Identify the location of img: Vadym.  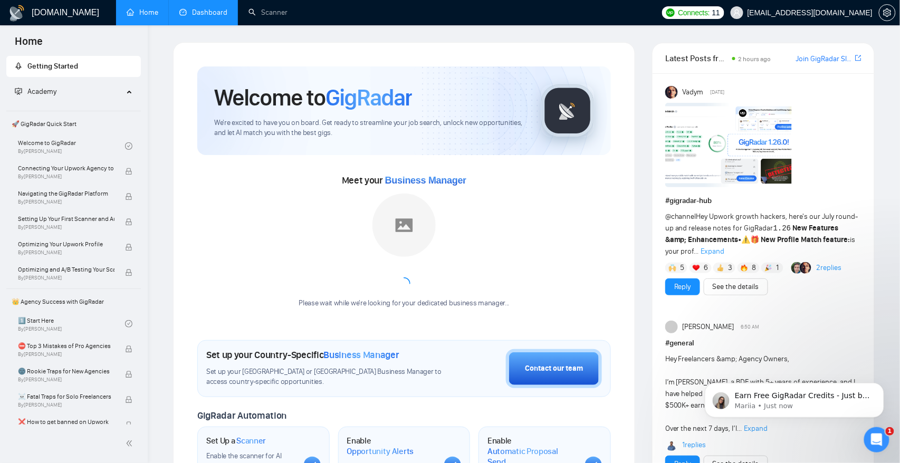
(671, 92).